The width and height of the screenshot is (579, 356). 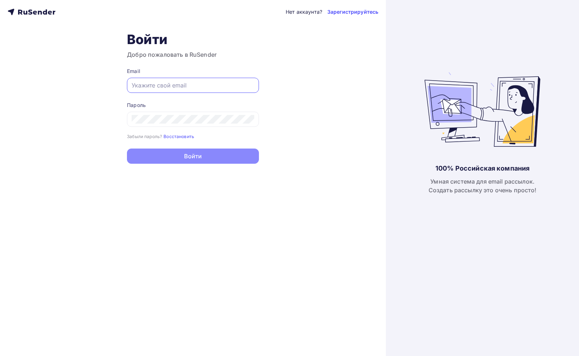 I want to click on div: Нет аккаунта?, so click(x=304, y=12).